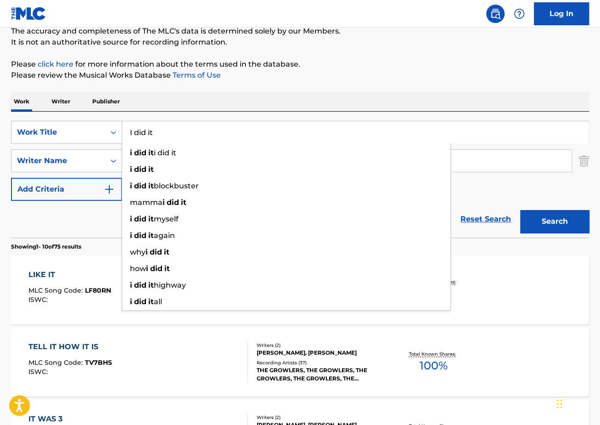  I want to click on a: Log In, so click(561, 14).